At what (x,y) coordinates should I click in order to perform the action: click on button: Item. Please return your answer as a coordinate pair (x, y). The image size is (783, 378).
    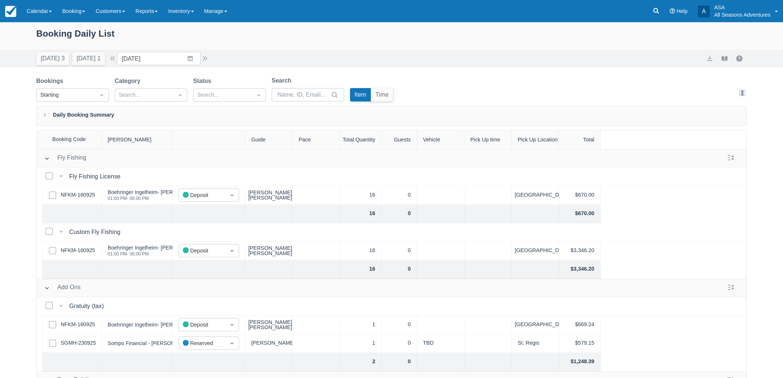
    Looking at the image, I should click on (360, 95).